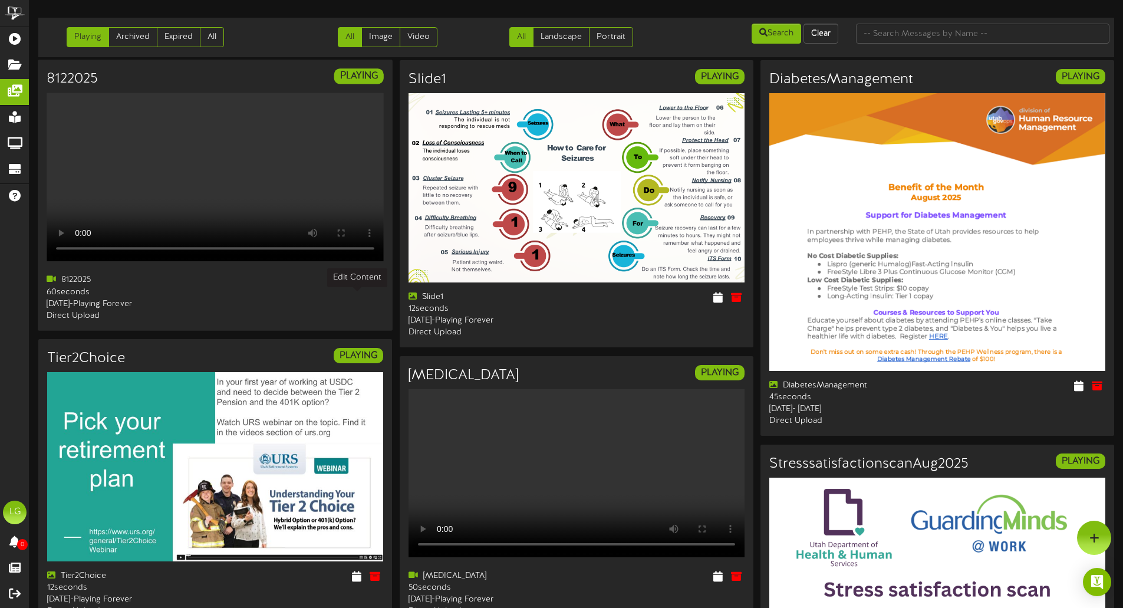 The height and width of the screenshot is (608, 1123). Describe the element at coordinates (126, 281) in the screenshot. I see `div: 8122025` at that location.